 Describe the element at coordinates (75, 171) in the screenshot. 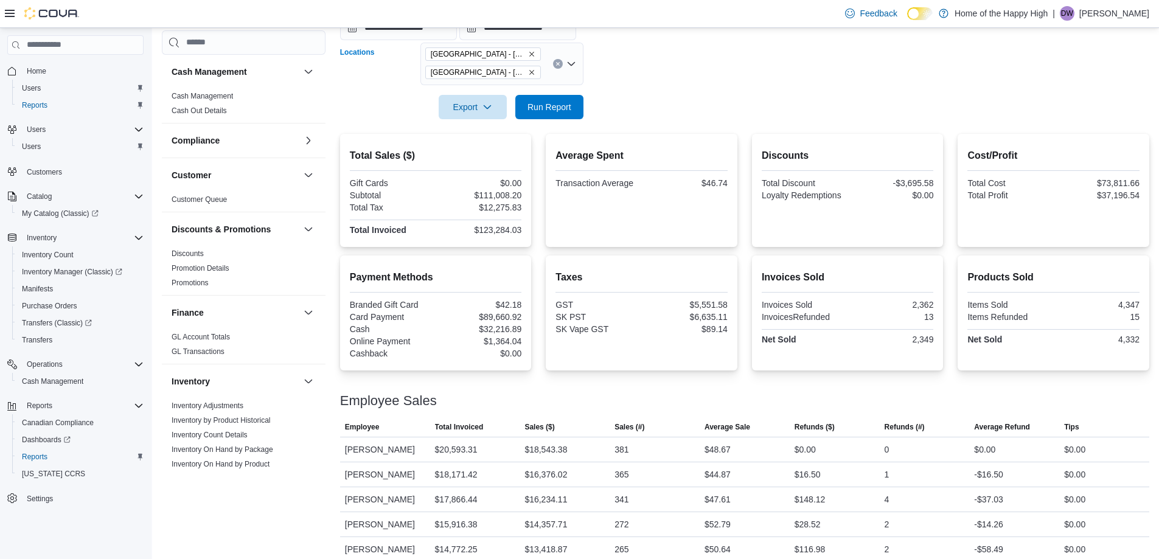

I see `button: Customers` at that location.